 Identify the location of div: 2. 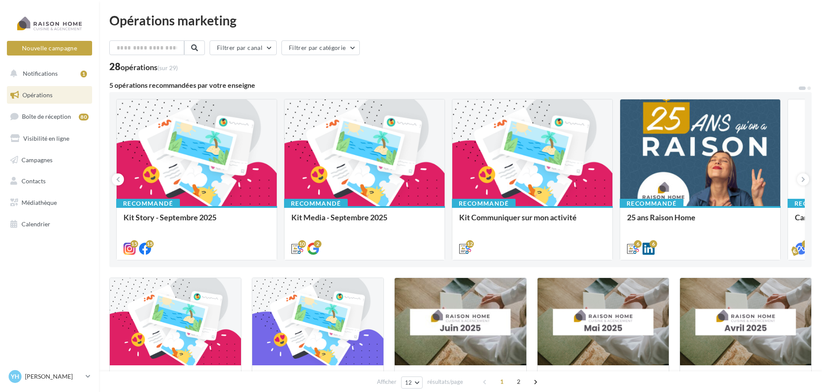
(318, 244).